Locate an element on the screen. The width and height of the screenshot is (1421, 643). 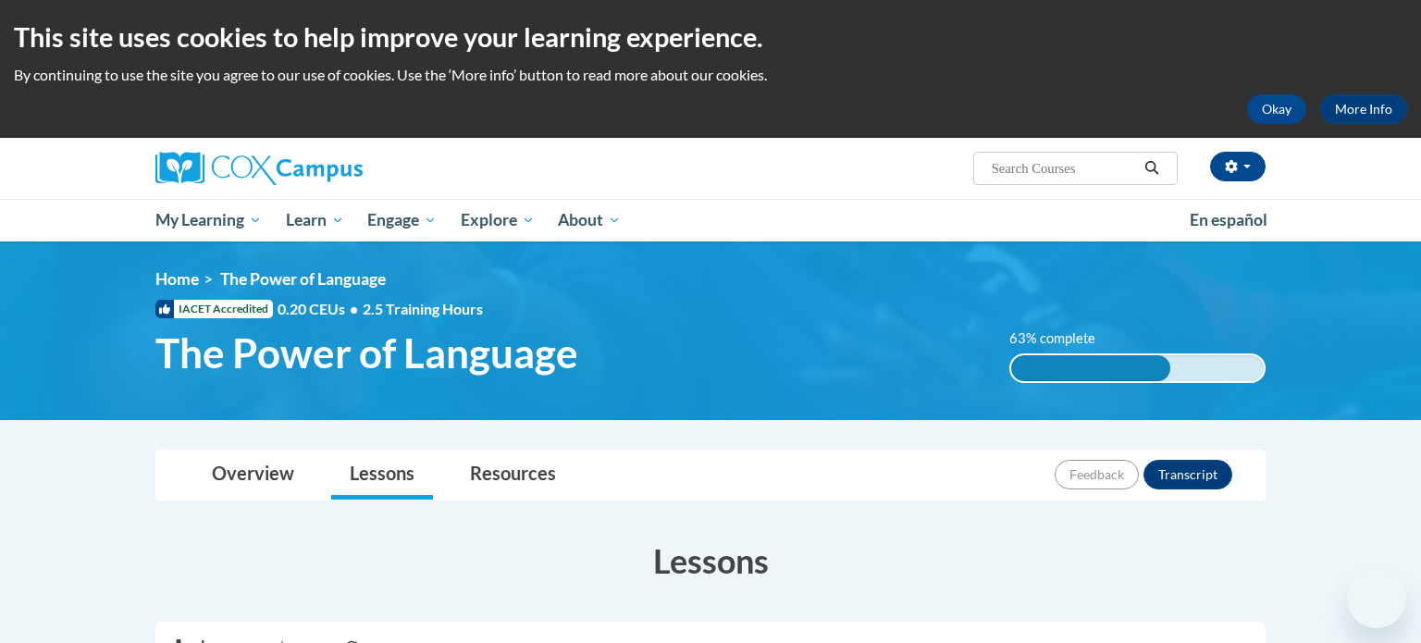
div: 63% complete is located at coordinates (1091, 368).